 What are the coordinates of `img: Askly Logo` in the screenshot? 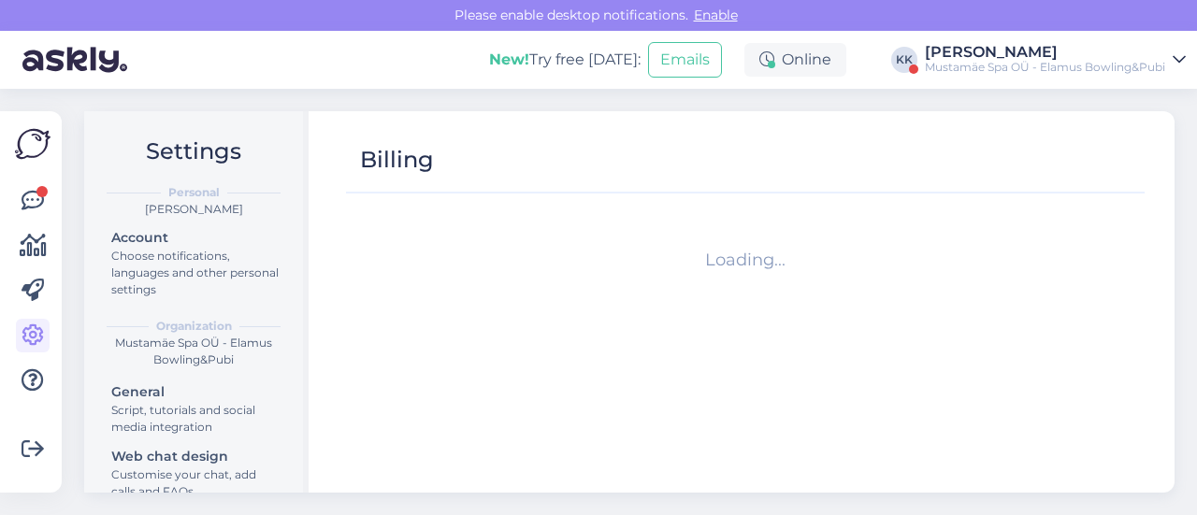 It's located at (33, 144).